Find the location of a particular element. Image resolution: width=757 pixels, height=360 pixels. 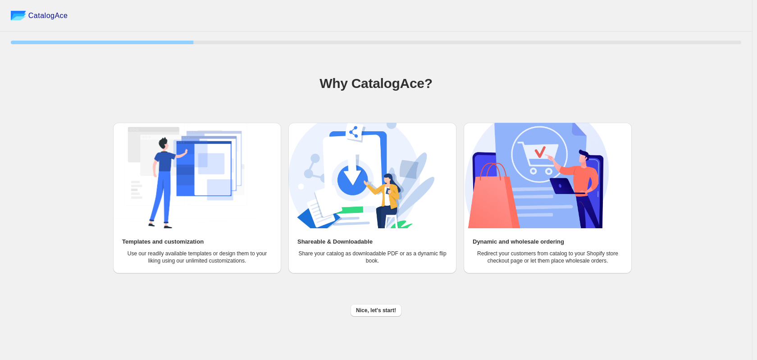

p: Redirect your customers from catalog to your Shopify store checkout page or let them place wholes... is located at coordinates (548, 257).